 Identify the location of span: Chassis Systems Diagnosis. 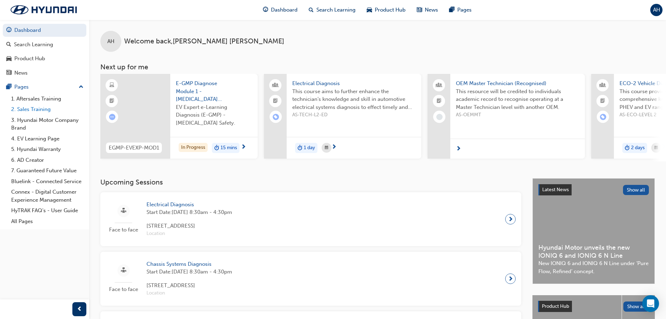
(189, 264).